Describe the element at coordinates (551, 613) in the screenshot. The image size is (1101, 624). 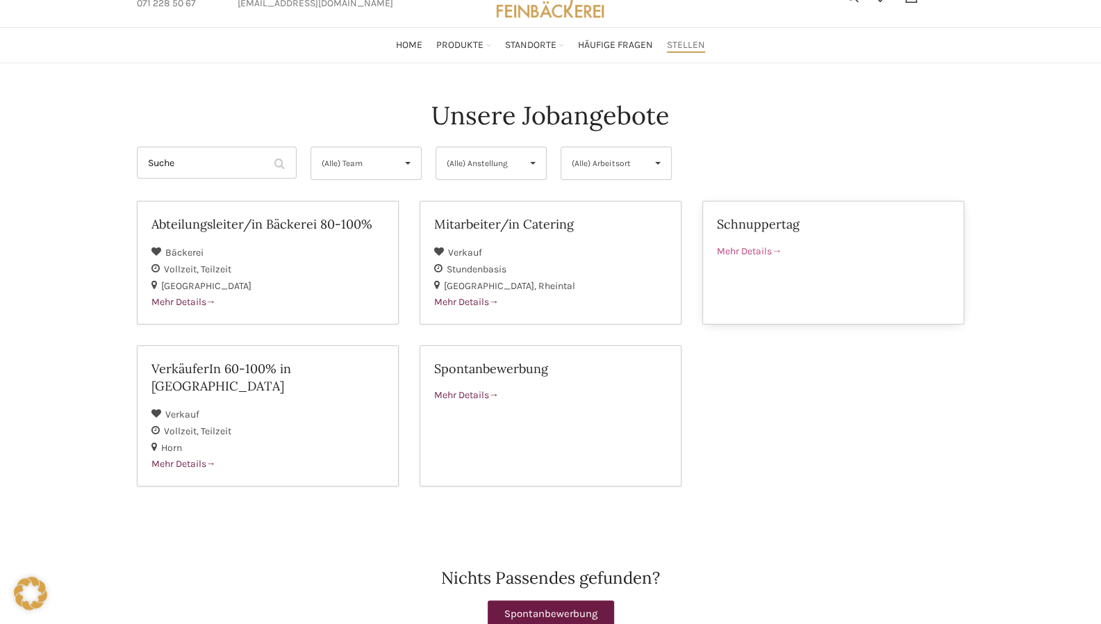
I see `span: Spontanbewerbung` at that location.